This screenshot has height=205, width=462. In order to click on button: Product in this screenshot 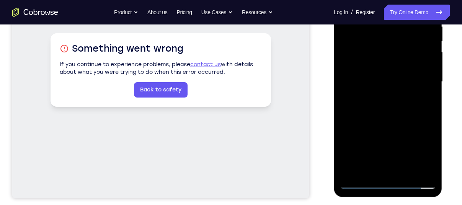, I will do `click(126, 12)`.